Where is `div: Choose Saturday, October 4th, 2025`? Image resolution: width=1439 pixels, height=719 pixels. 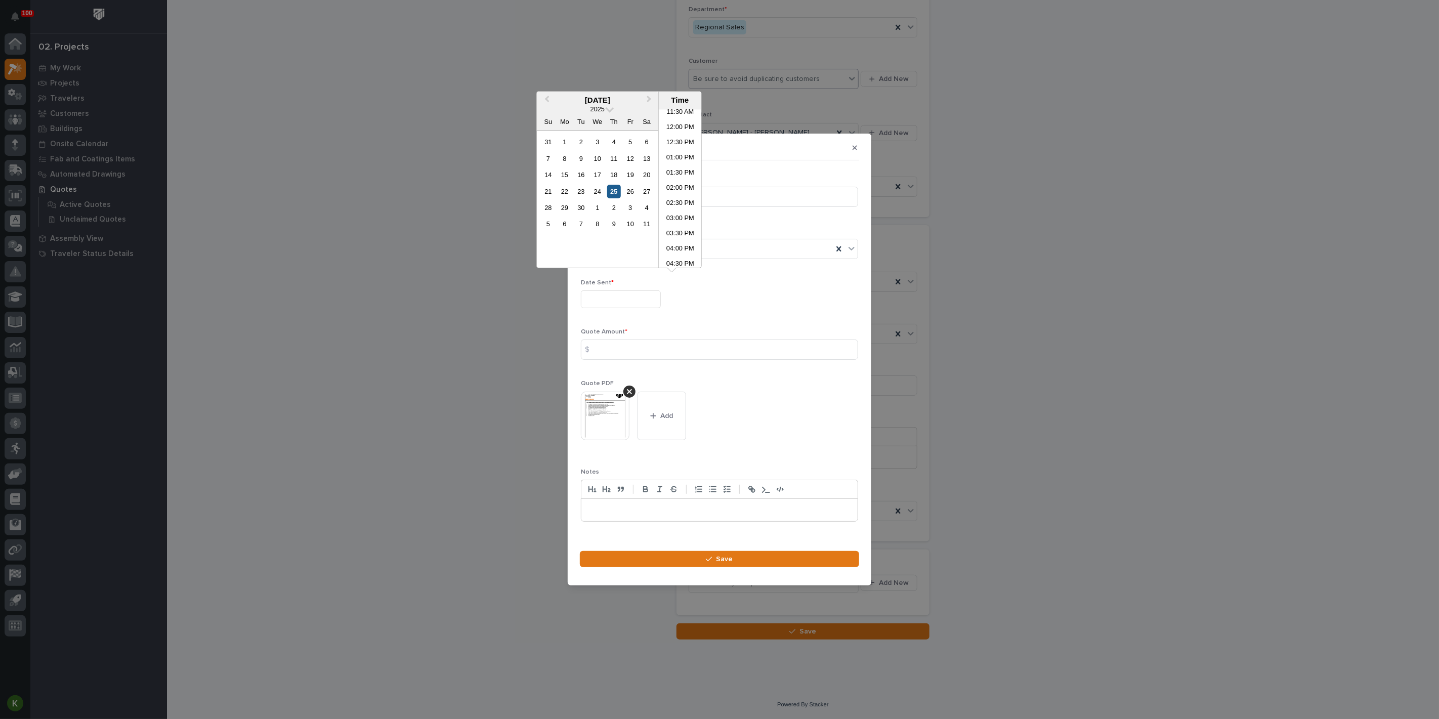
div: Choose Saturday, October 4th, 2025 is located at coordinates (646, 207).